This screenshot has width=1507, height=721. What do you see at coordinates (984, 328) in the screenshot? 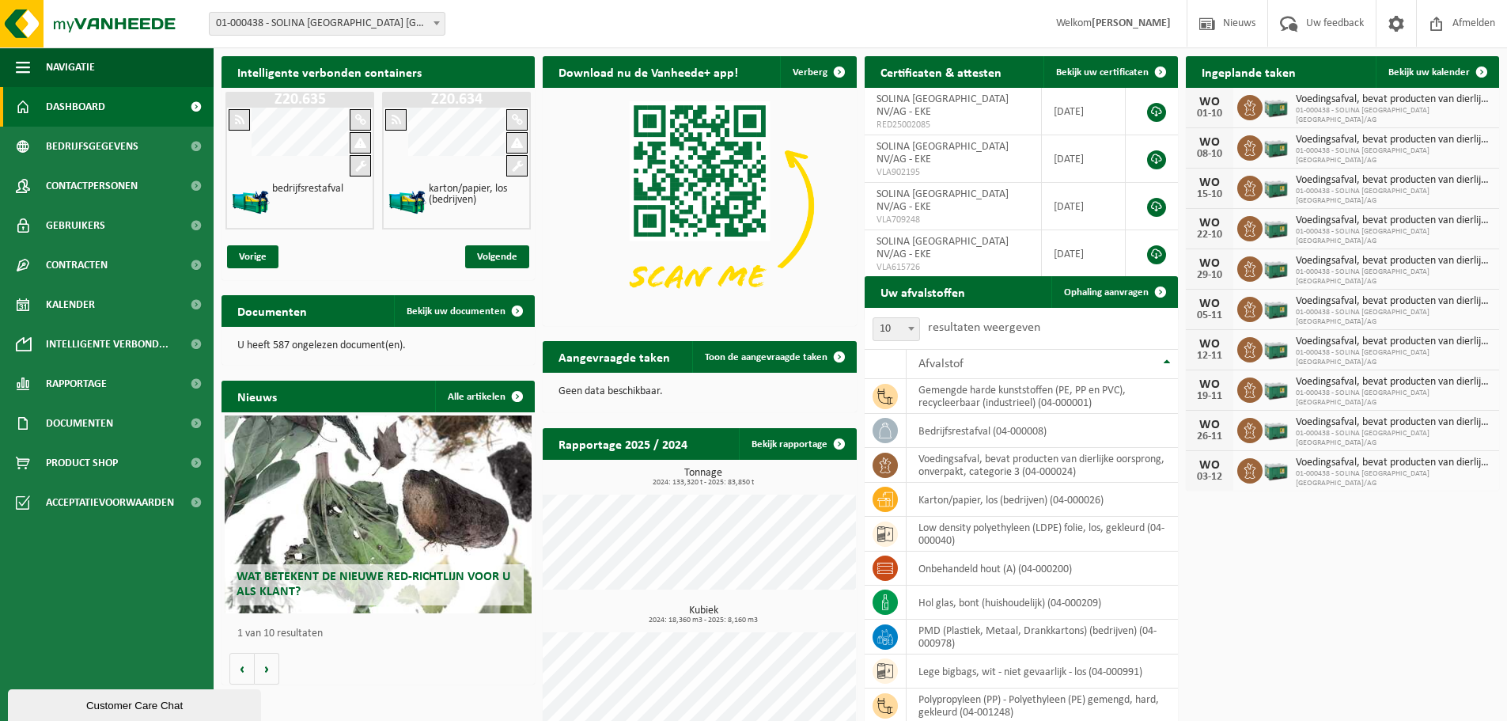
I see `label: resultaten weergeven` at bounding box center [984, 328].